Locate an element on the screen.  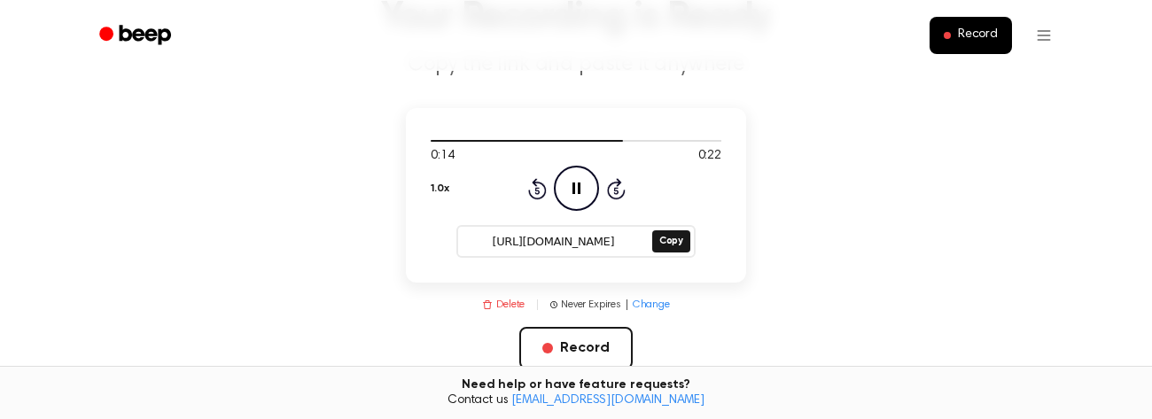
a: Beep is located at coordinates (136, 35).